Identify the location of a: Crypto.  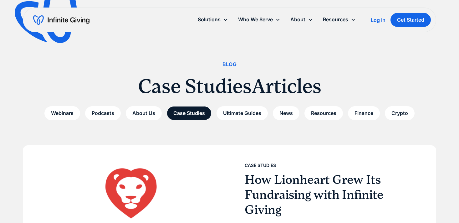
(400, 113).